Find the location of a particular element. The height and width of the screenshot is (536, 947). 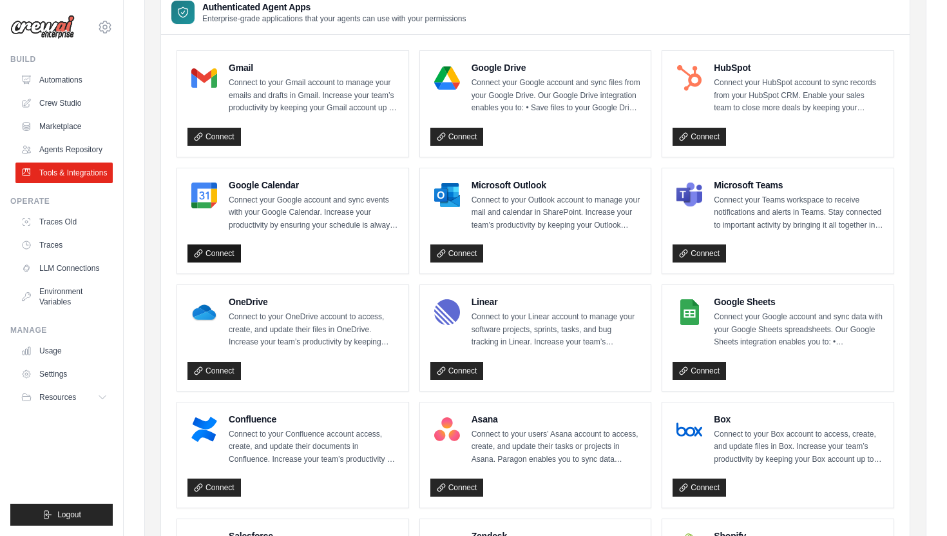

img: Asana Logo is located at coordinates (447, 429).